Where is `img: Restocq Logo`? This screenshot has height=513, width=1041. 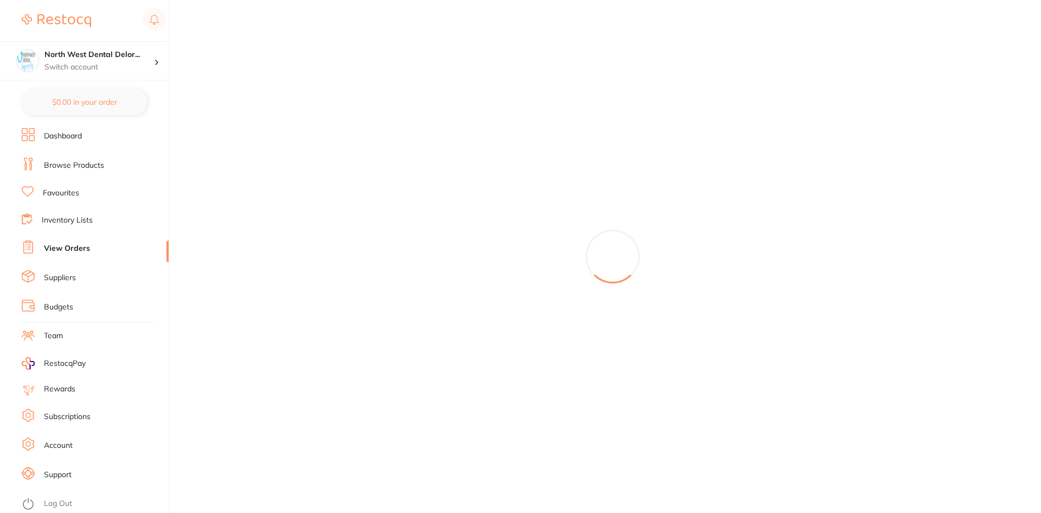 img: Restocq Logo is located at coordinates (56, 21).